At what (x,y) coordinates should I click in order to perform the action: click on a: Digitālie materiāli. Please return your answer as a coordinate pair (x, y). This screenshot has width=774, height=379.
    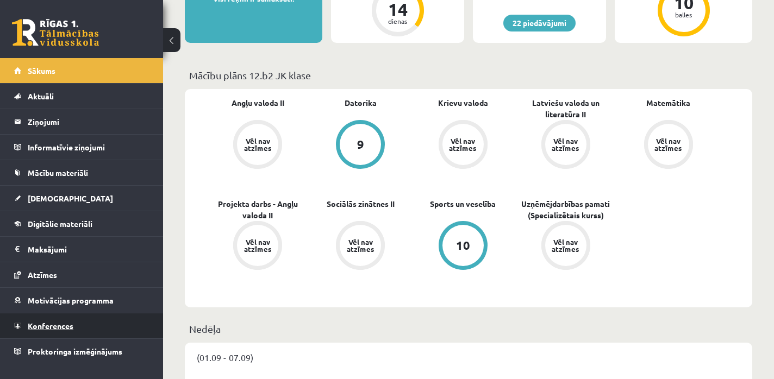
    Looking at the image, I should click on (81, 224).